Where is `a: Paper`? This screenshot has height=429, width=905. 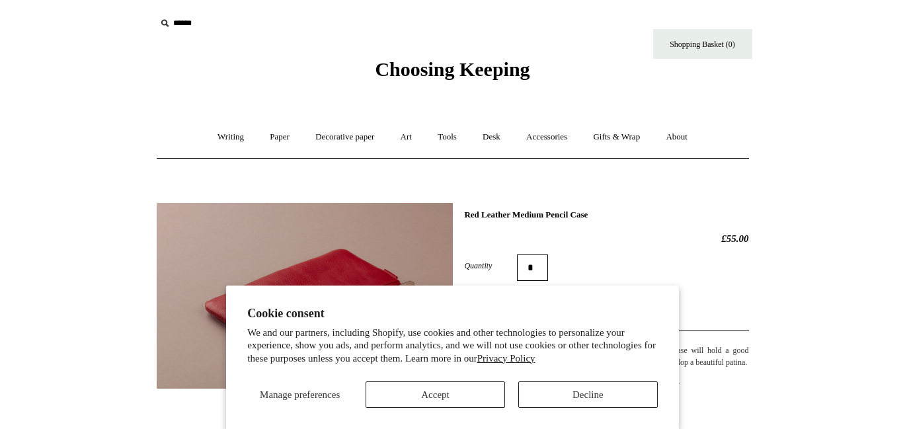 a: Paper is located at coordinates (280, 137).